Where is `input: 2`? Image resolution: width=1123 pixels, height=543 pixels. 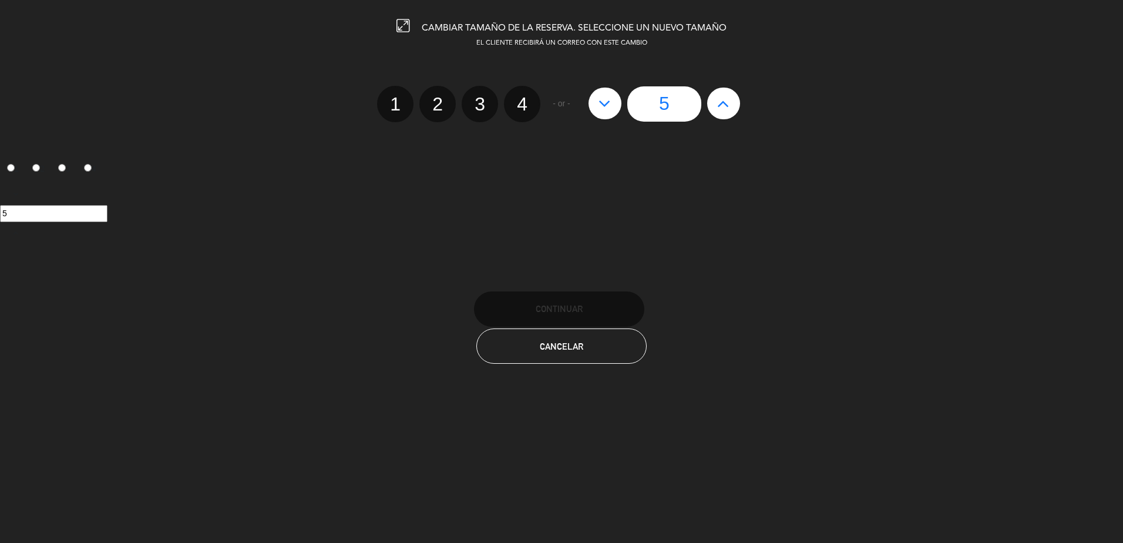 input: 2 is located at coordinates (36, 167).